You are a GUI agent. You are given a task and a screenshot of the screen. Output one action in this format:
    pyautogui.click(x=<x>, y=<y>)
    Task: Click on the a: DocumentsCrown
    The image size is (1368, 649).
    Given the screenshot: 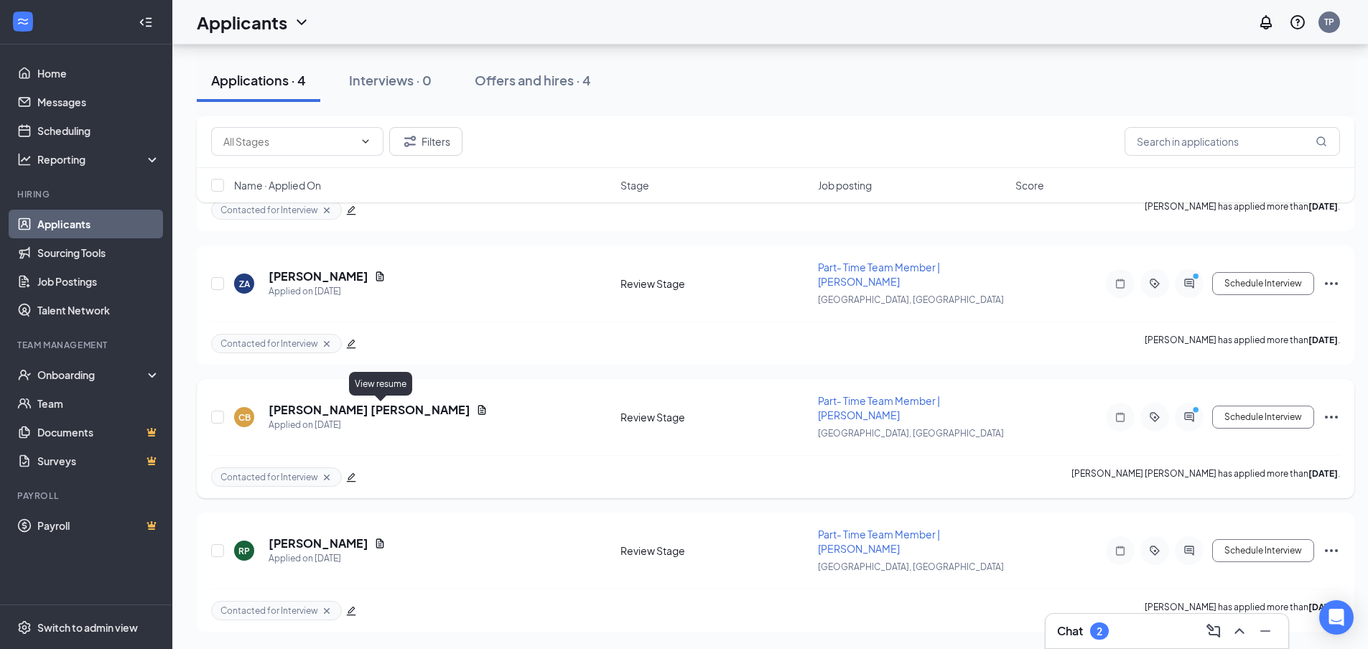 What is the action you would take?
    pyautogui.click(x=98, y=432)
    